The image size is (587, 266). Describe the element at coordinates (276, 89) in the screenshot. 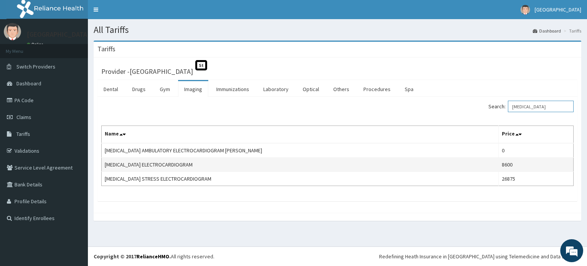

I see `a: Laboratory` at that location.